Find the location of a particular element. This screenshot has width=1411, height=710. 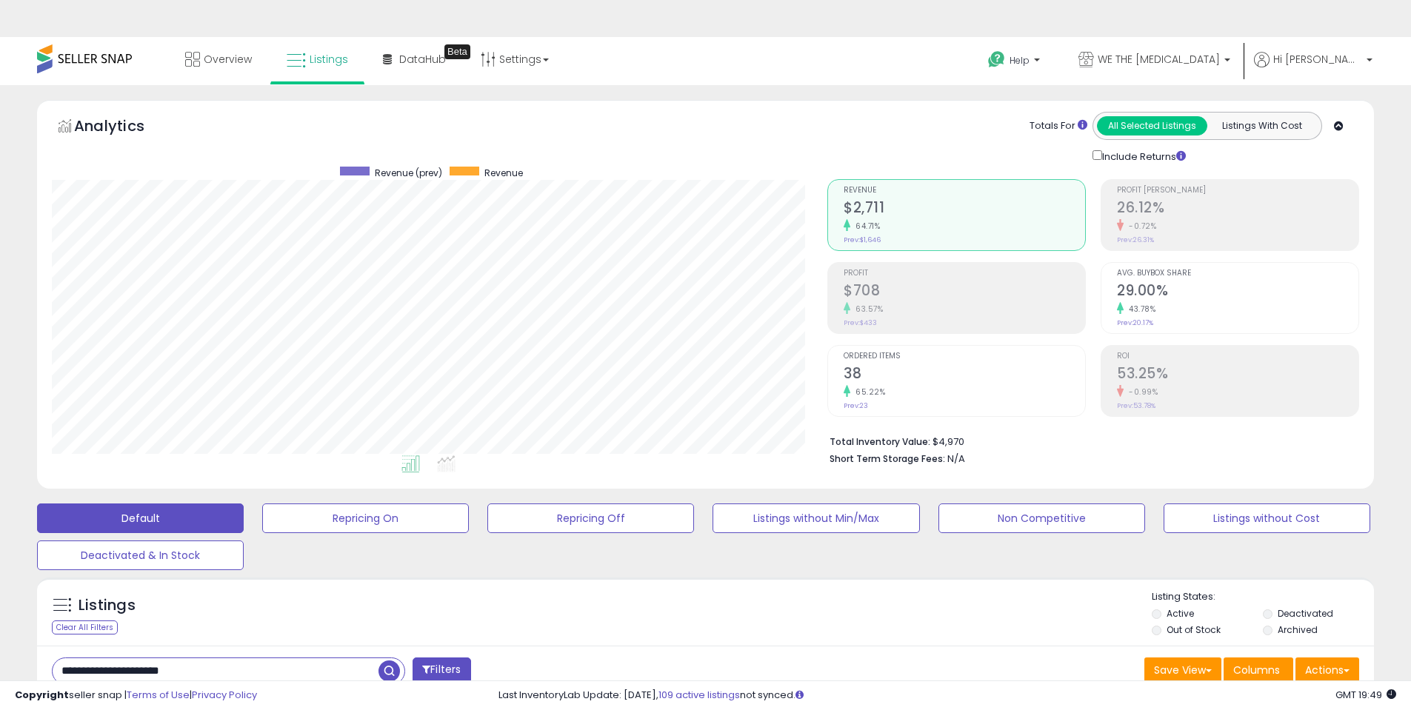

b: Short Term Storage Fees: is located at coordinates (887, 458).